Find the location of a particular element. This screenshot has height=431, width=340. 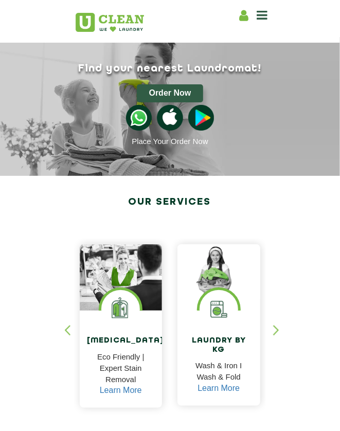

h1: Find your nearest Laundromat! is located at coordinates (170, 68).